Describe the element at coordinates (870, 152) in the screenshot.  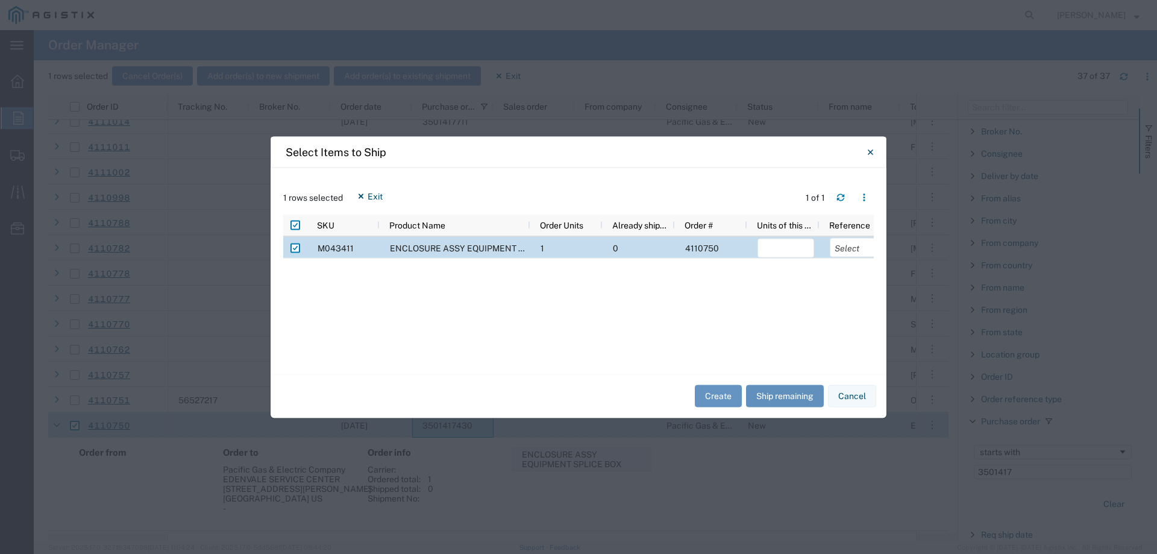
I see `button: Close` at that location.